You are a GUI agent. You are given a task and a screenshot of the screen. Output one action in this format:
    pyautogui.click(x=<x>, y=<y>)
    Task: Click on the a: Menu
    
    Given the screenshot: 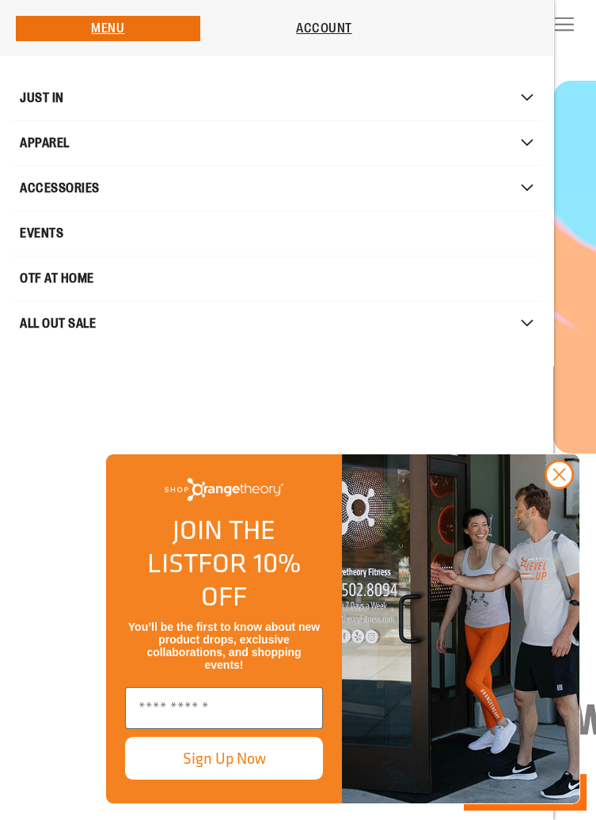 What is the action you would take?
    pyautogui.click(x=108, y=28)
    